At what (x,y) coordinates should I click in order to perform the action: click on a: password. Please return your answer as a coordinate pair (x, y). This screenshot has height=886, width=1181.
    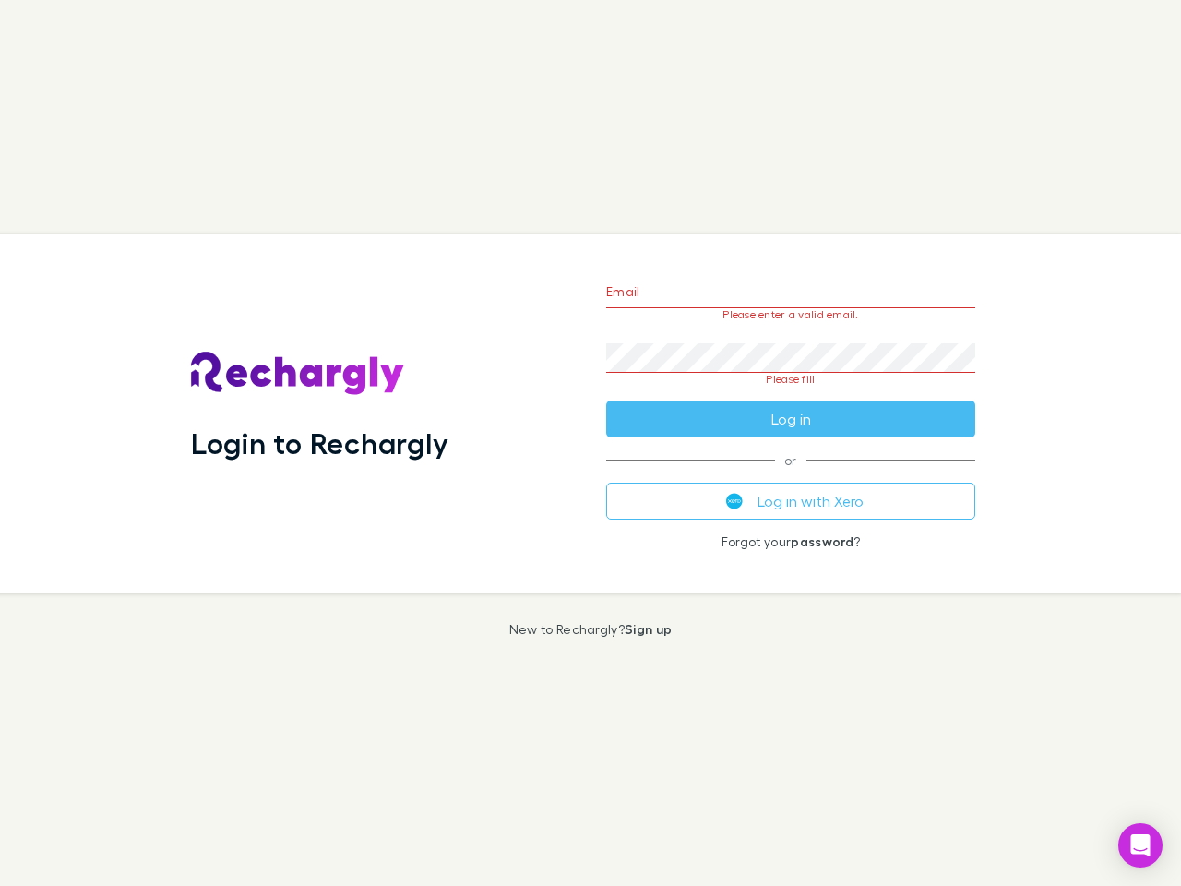
    Looking at the image, I should click on (822, 541).